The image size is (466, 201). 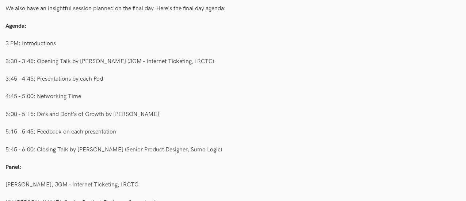 I want to click on div: We also have an insightful session planned on the final day. Here's the final day agenda:, so click(x=233, y=8).